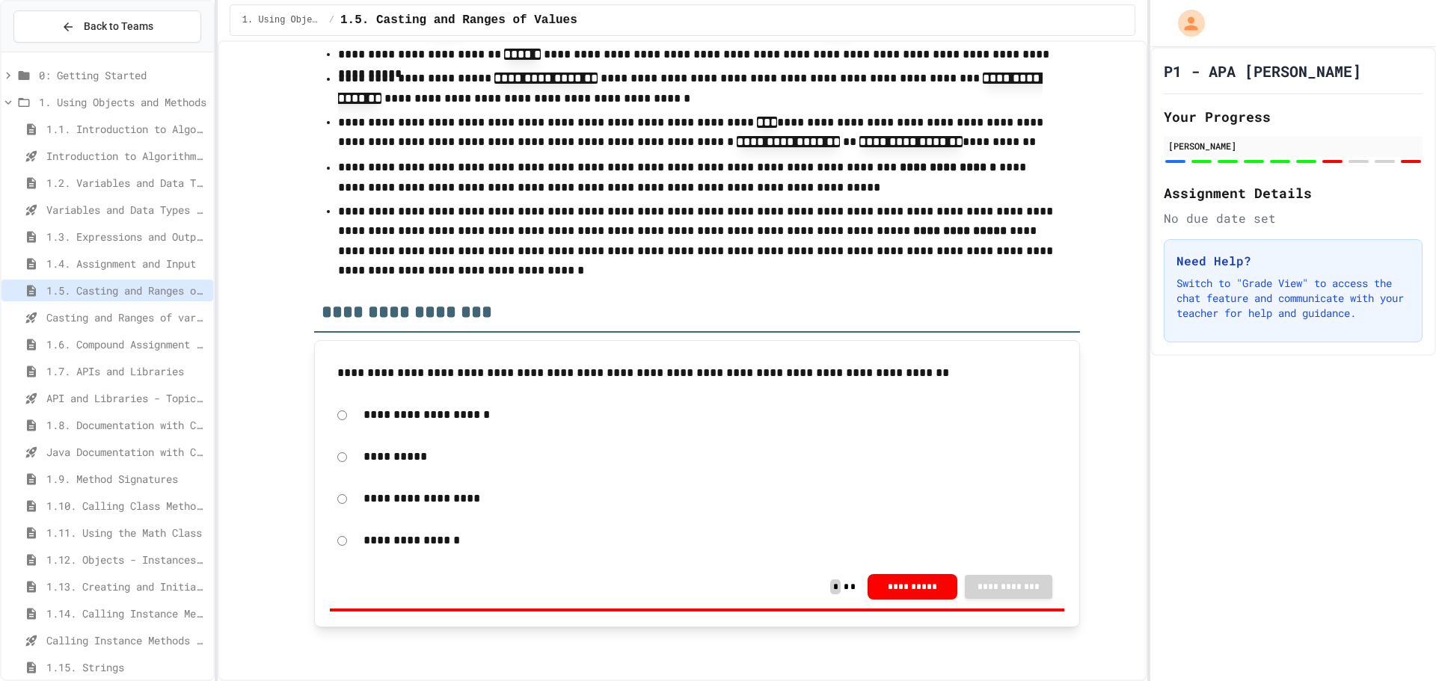 Image resolution: width=1436 pixels, height=681 pixels. What do you see at coordinates (1293, 218) in the screenshot?
I see `div: No due date set` at bounding box center [1293, 218].